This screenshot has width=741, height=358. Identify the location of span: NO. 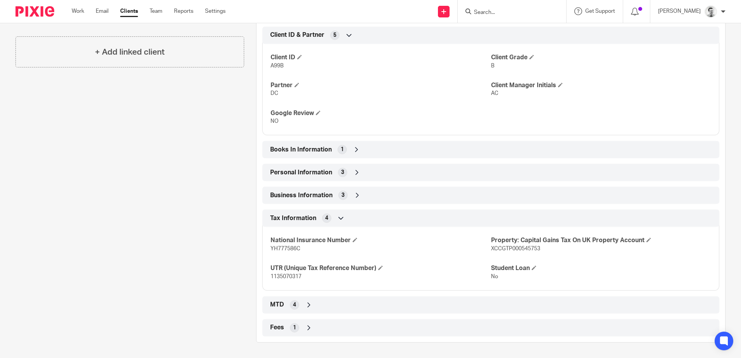
(274, 121).